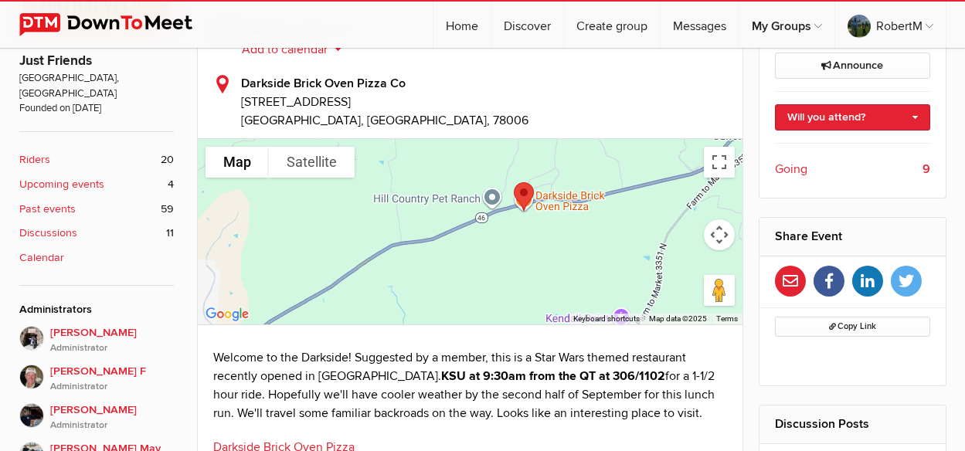 The height and width of the screenshot is (451, 965). I want to click on b: Past events, so click(47, 209).